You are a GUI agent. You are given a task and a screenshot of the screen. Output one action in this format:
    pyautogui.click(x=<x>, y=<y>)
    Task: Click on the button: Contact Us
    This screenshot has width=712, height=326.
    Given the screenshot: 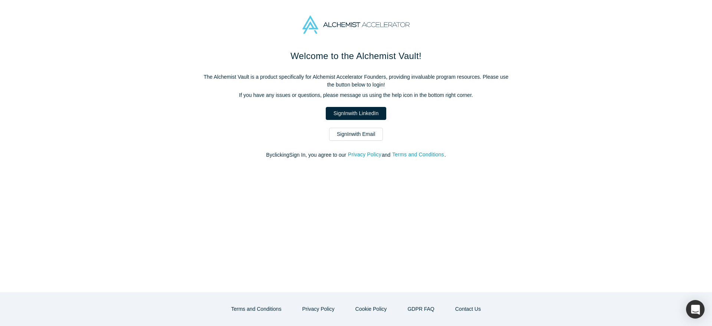 What is the action you would take?
    pyautogui.click(x=468, y=309)
    